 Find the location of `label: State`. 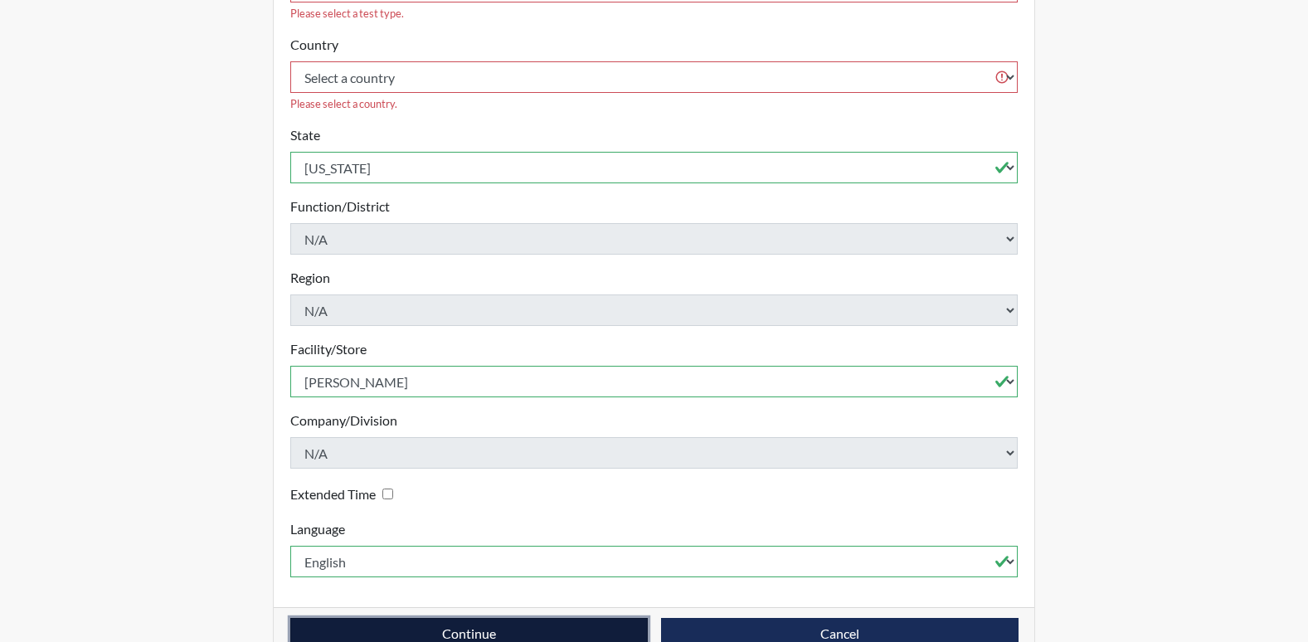

label: State is located at coordinates (305, 135).